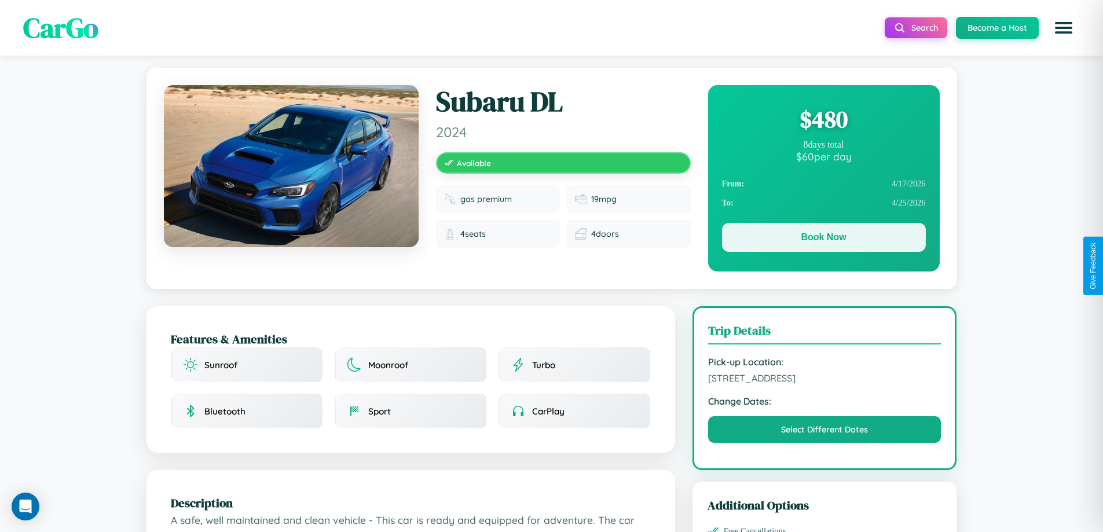 The height and width of the screenshot is (532, 1103). What do you see at coordinates (563, 132) in the screenshot?
I see `span: 2024` at bounding box center [563, 132].